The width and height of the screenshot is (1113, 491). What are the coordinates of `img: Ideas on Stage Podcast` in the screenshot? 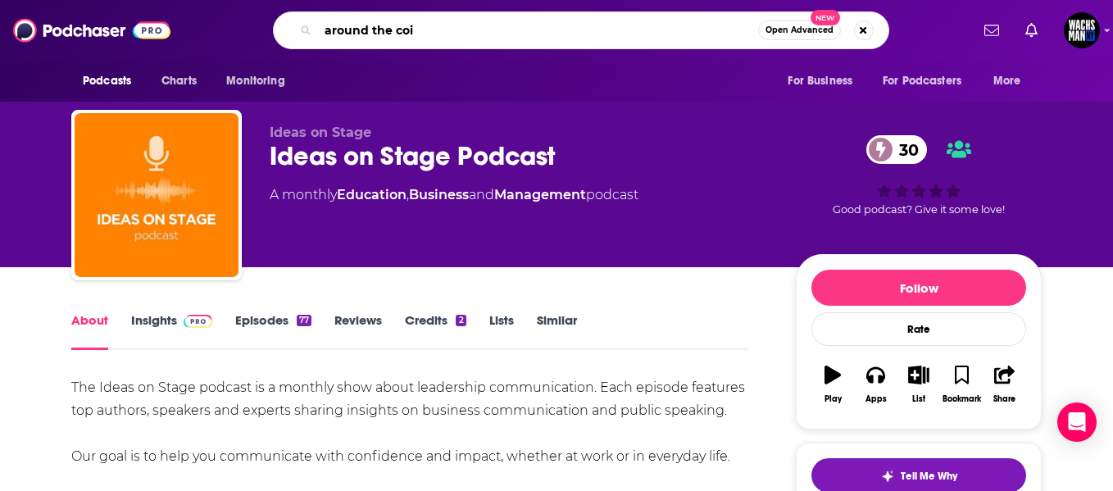 It's located at (156, 195).